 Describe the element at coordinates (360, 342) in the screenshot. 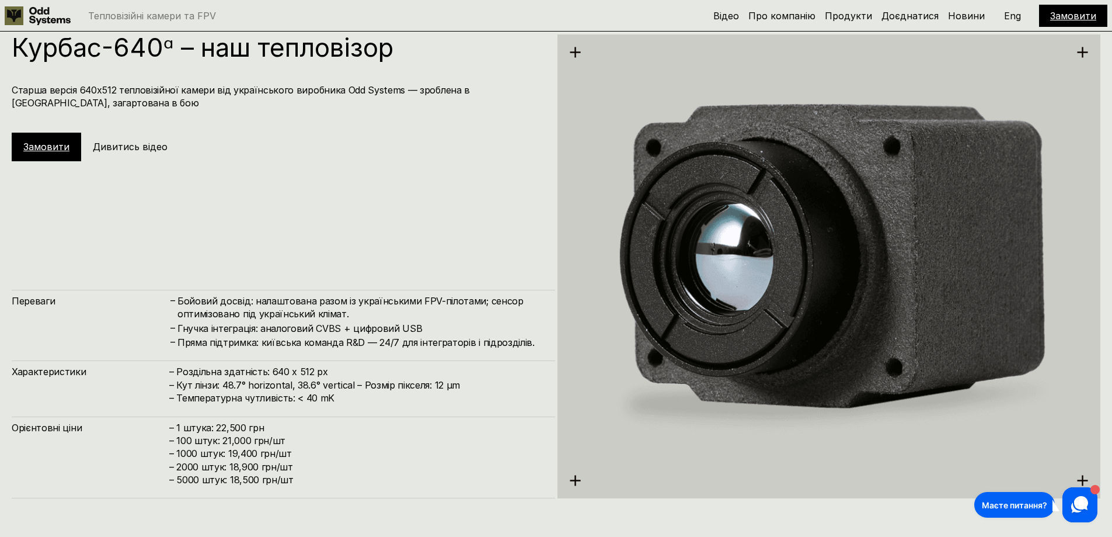

I see `h4: Пряма підтримка: київська команда R&D — 24/7 для інтеграторів і підрозділів.` at that location.